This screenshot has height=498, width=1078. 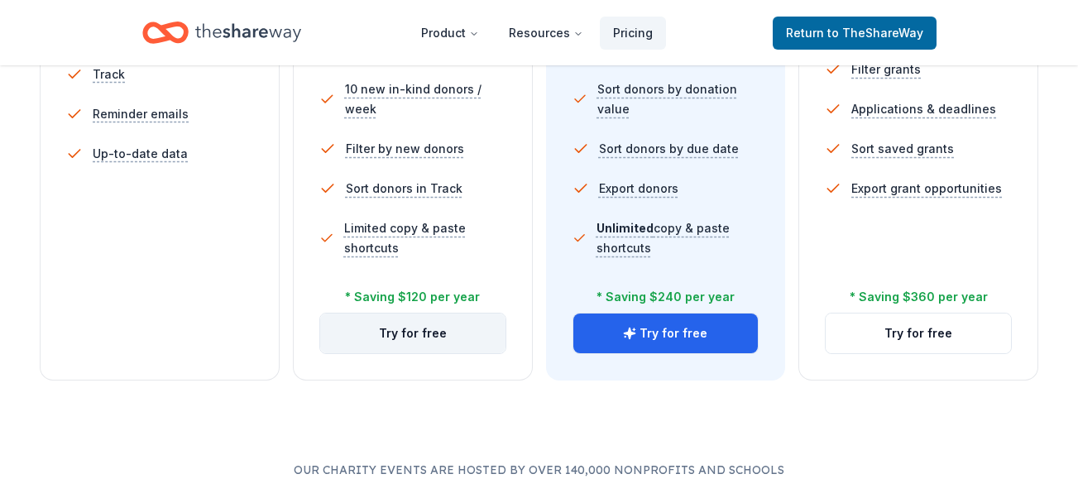 What do you see at coordinates (665, 297) in the screenshot?
I see `div: * Saving $240 per year` at bounding box center [665, 297].